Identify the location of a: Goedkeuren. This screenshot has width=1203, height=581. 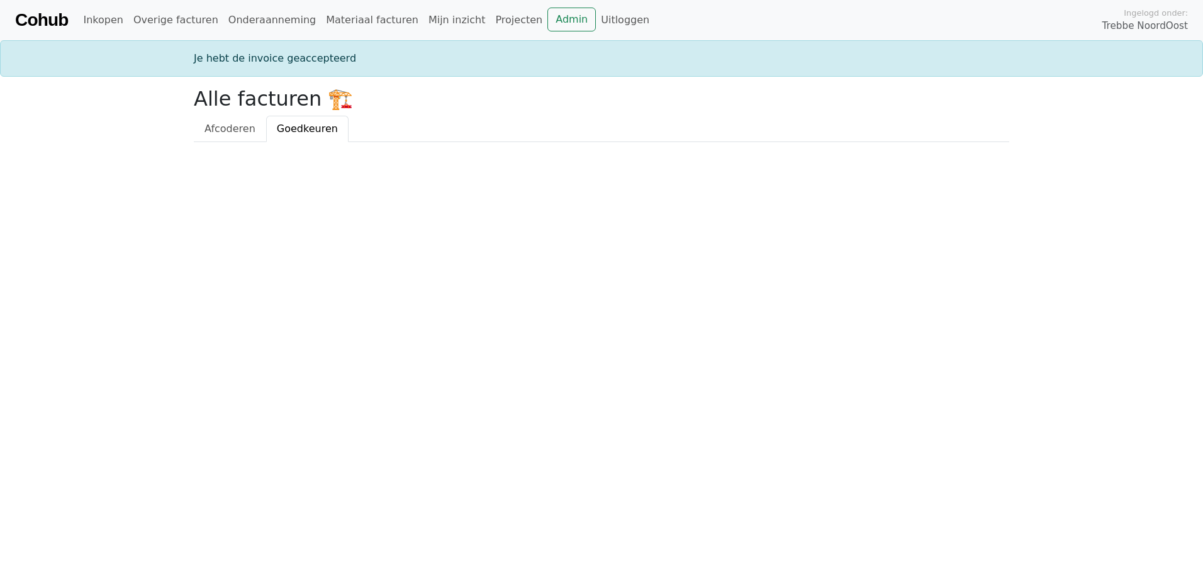
(307, 129).